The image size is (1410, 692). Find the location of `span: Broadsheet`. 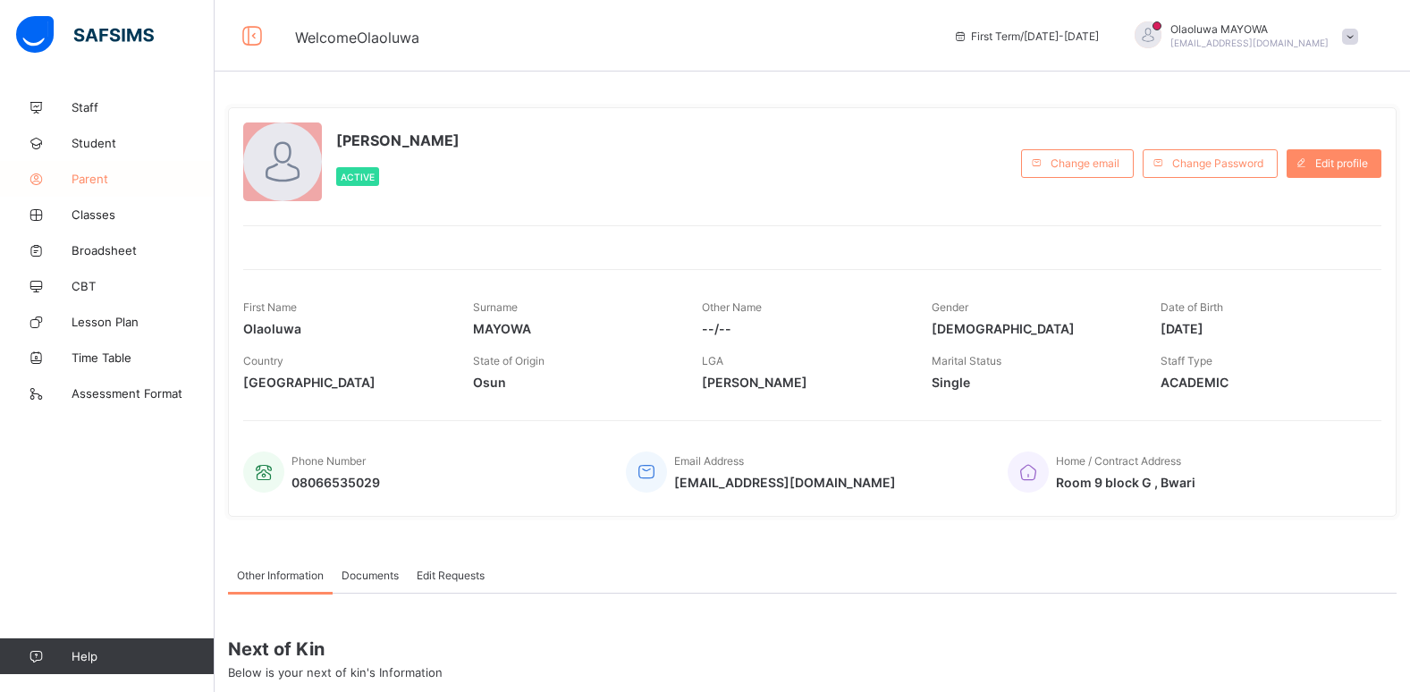

span: Broadsheet is located at coordinates (143, 250).